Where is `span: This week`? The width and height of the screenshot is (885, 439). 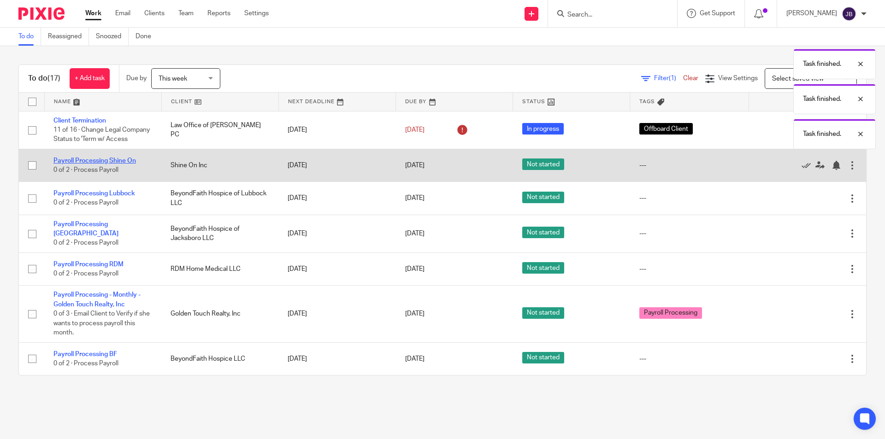
span: This week is located at coordinates (173, 79).